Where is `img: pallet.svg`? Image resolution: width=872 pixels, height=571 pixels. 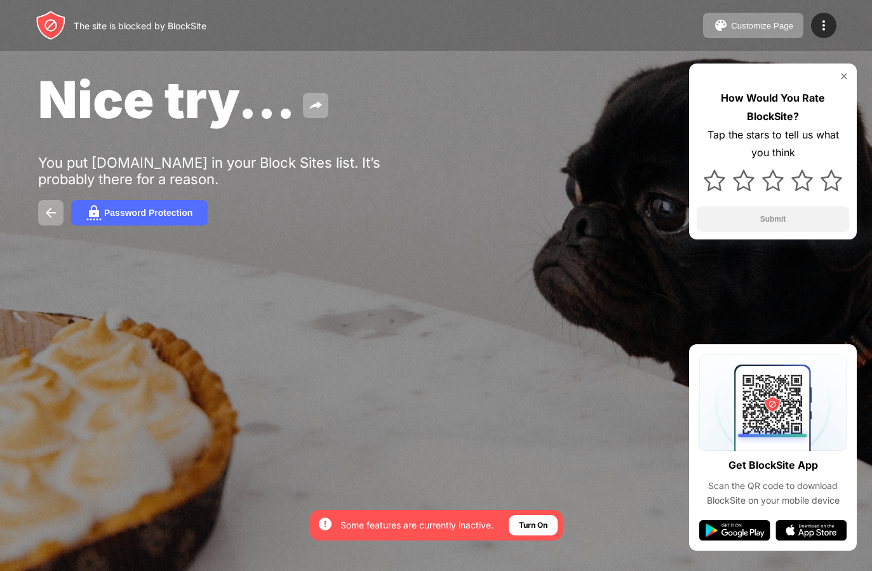 img: pallet.svg is located at coordinates (721, 25).